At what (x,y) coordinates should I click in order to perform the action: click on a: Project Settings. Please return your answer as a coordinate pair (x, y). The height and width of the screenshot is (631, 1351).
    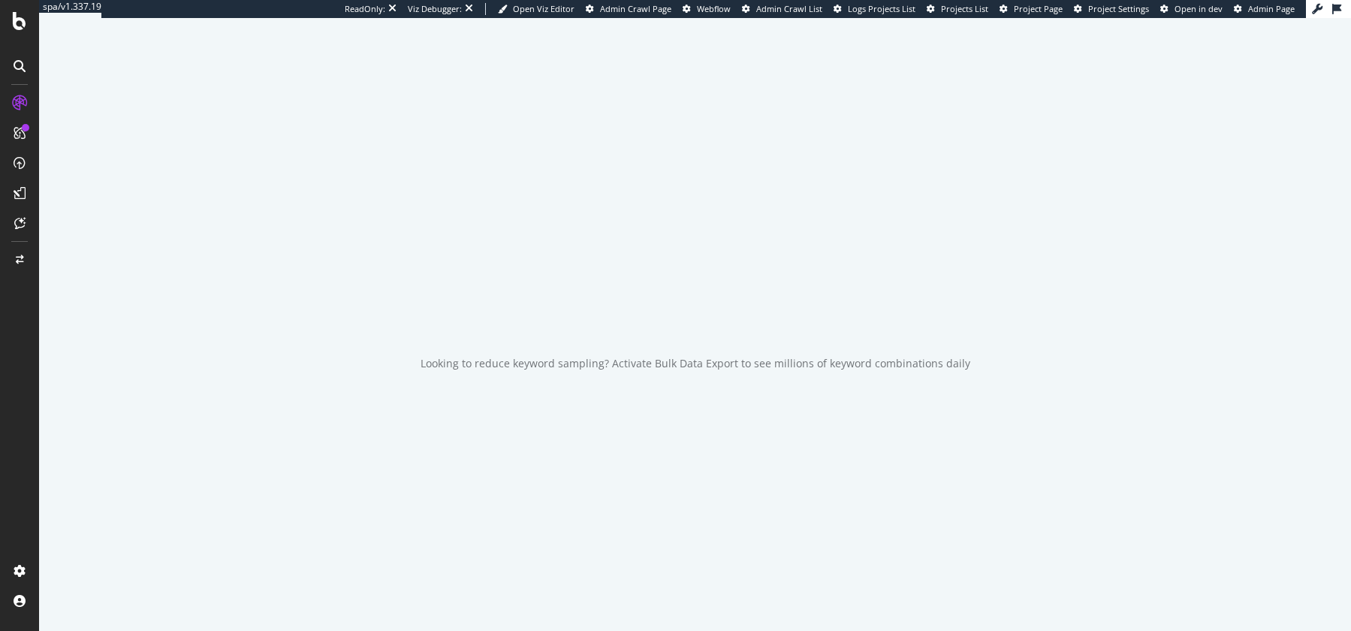
    Looking at the image, I should click on (1111, 9).